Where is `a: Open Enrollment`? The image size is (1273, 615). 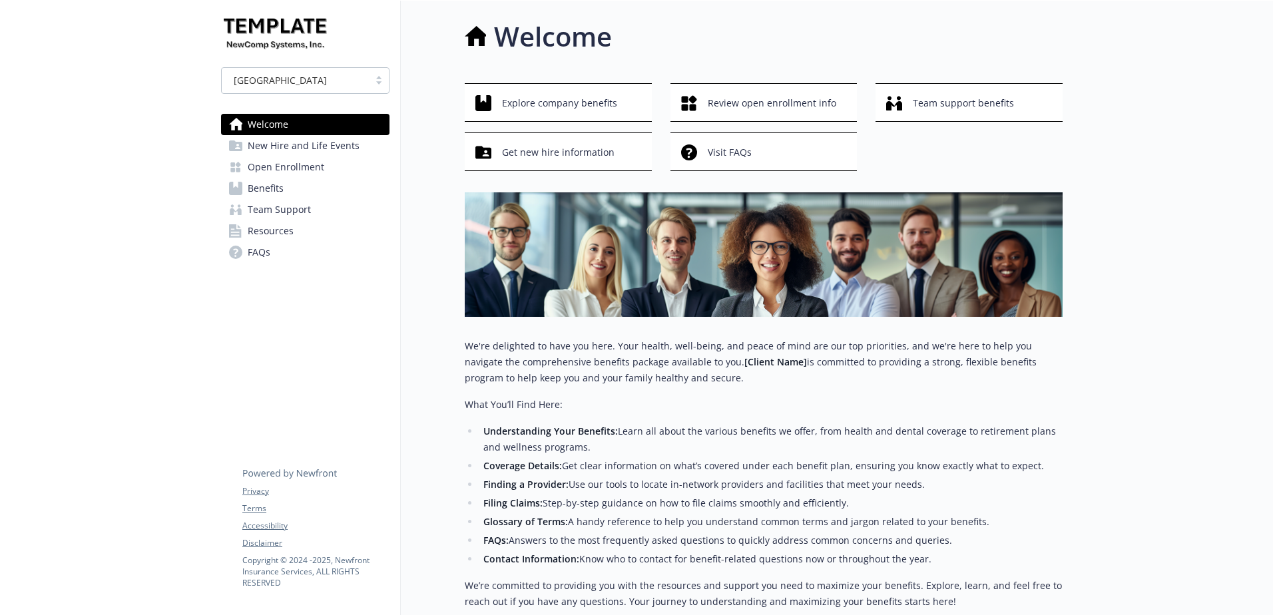 a: Open Enrollment is located at coordinates (305, 167).